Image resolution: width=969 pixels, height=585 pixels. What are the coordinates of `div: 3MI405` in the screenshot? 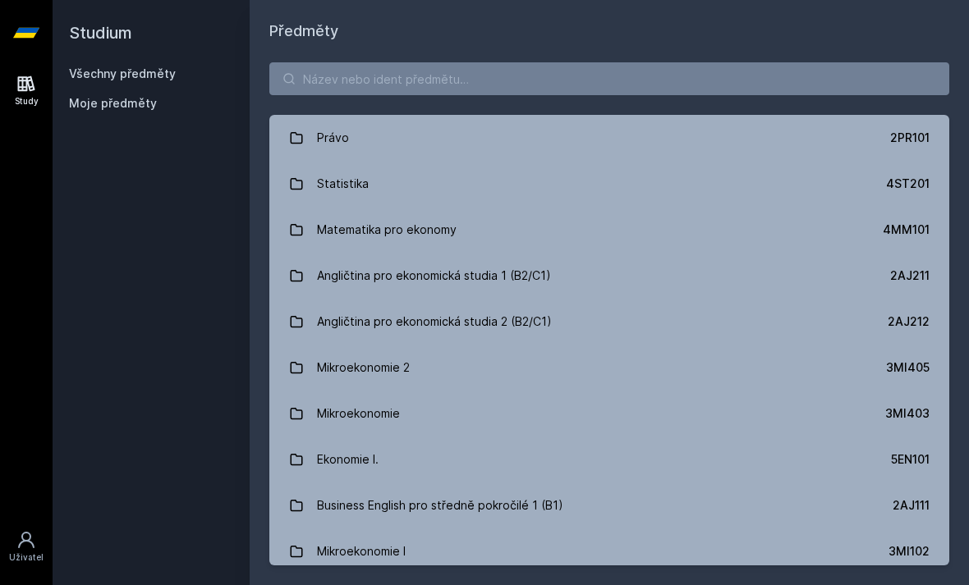 It's located at (907, 368).